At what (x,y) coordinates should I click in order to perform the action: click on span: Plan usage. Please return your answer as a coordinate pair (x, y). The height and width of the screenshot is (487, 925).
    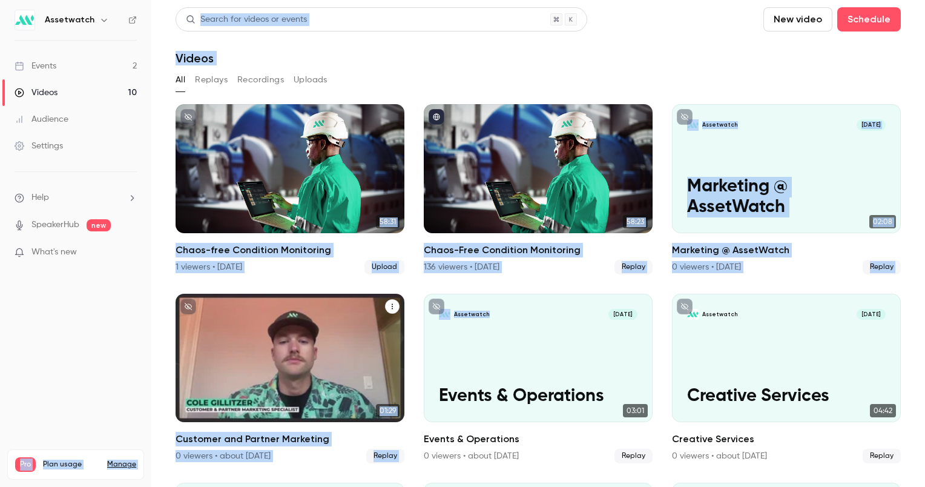
    Looking at the image, I should click on (71, 464).